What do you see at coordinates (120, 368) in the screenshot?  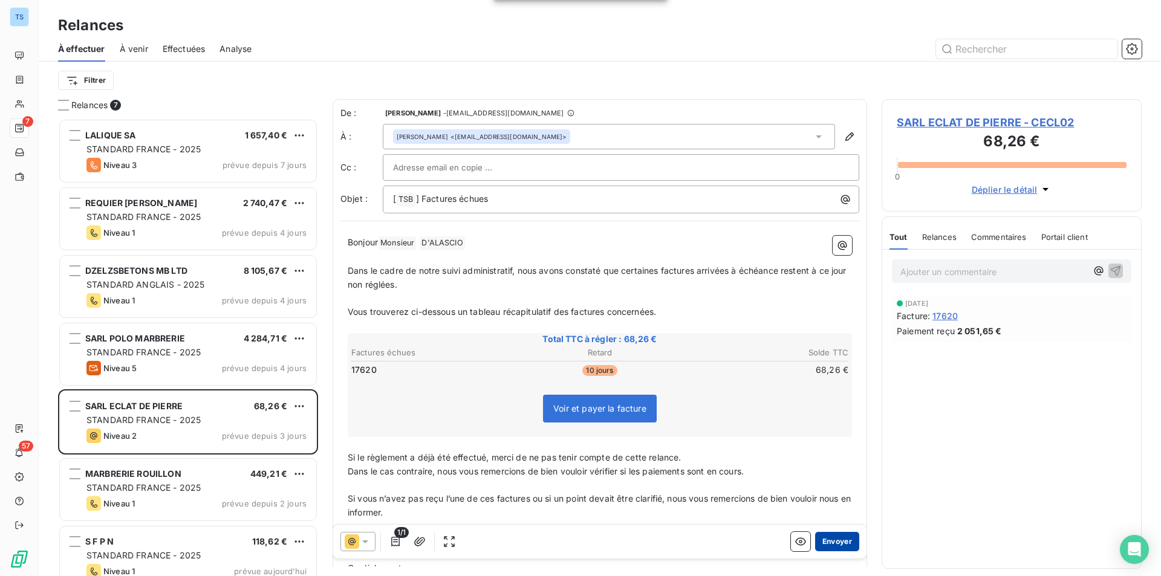 I see `span: Niveau 5` at bounding box center [120, 368].